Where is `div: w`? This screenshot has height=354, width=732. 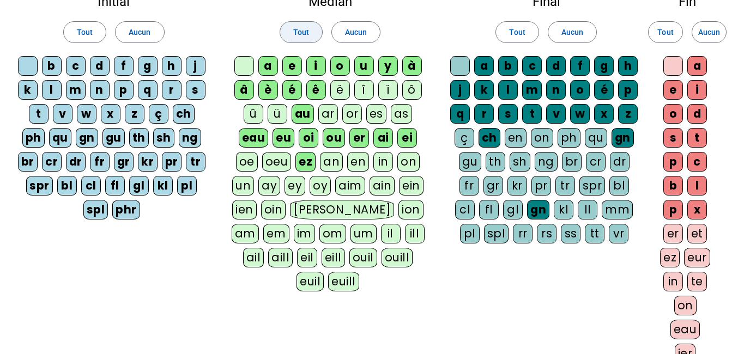
div: w is located at coordinates (580, 114).